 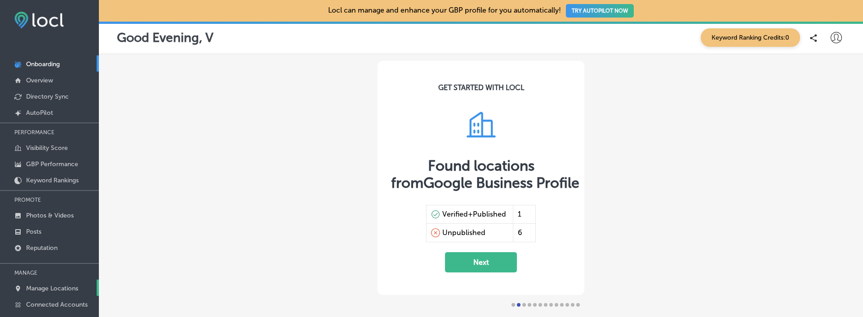 I want to click on p: Good Evening, V, so click(x=165, y=37).